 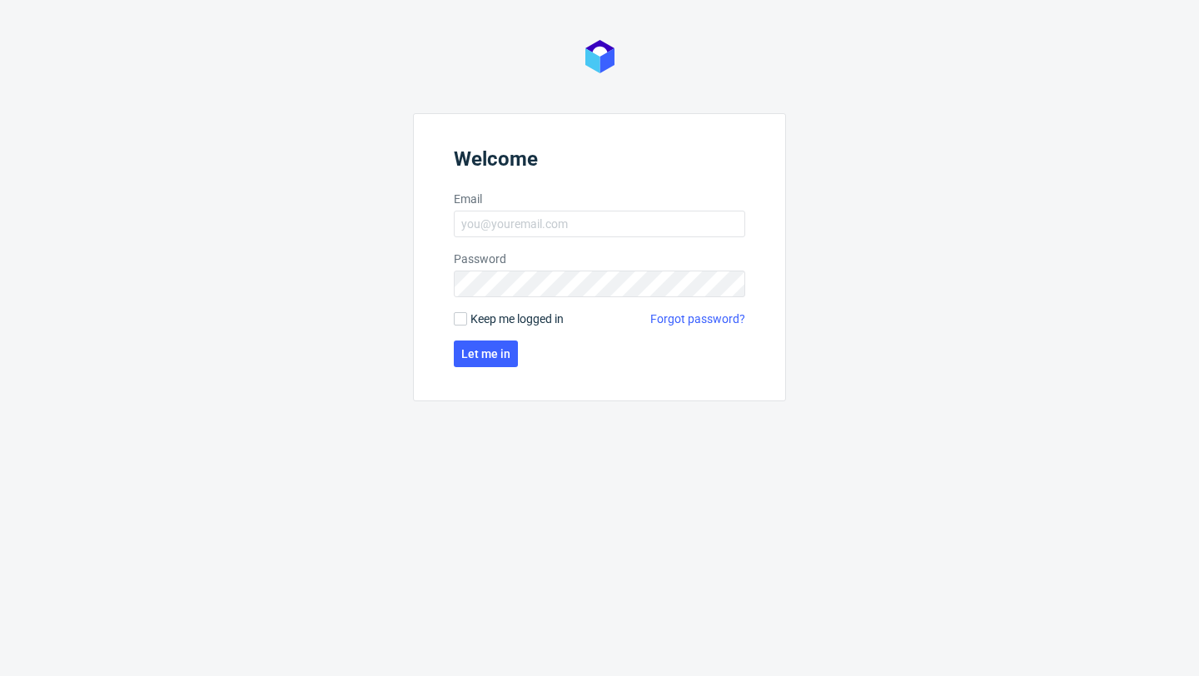 I want to click on span: Let me in, so click(x=486, y=354).